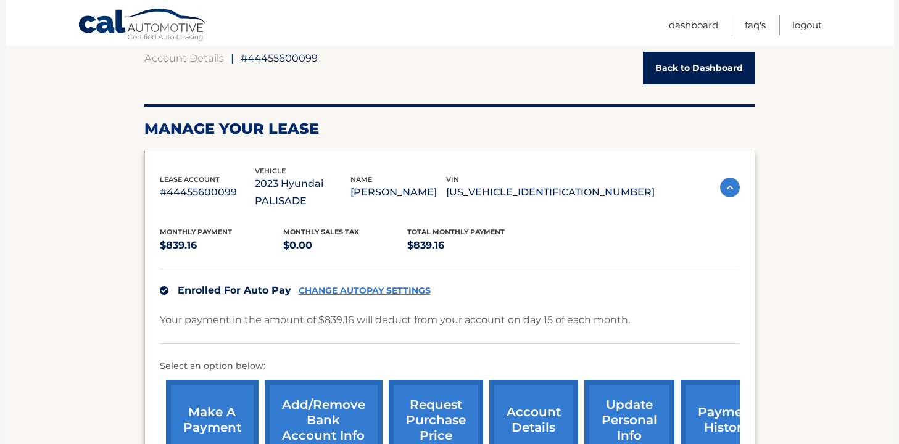 This screenshot has height=444, width=899. What do you see at coordinates (184, 58) in the screenshot?
I see `a: Account Details` at bounding box center [184, 58].